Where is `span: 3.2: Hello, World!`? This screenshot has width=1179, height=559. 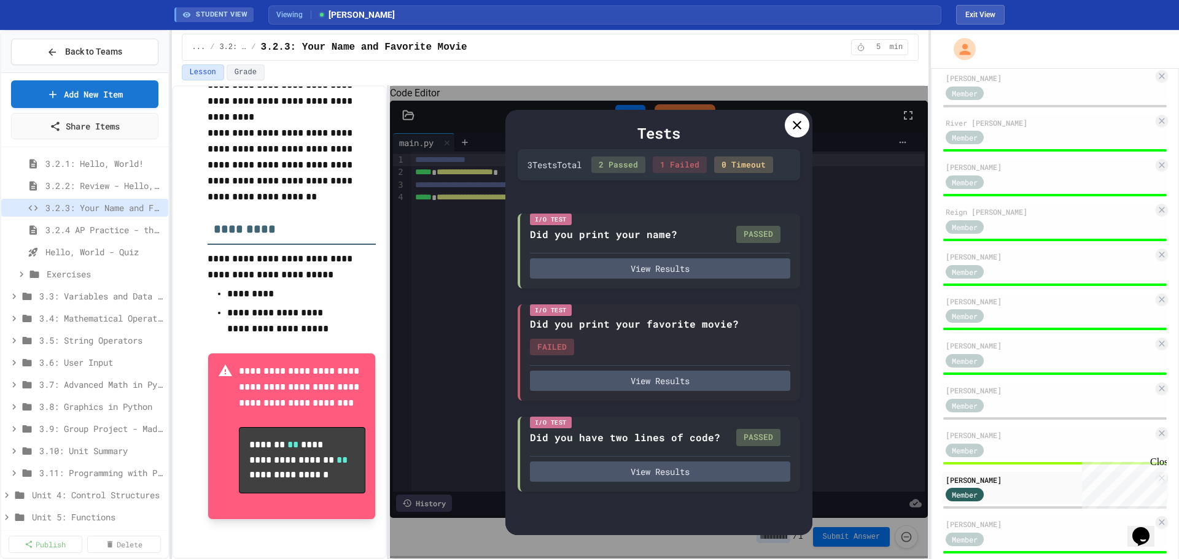 span: 3.2: Hello, World! is located at coordinates (233, 47).